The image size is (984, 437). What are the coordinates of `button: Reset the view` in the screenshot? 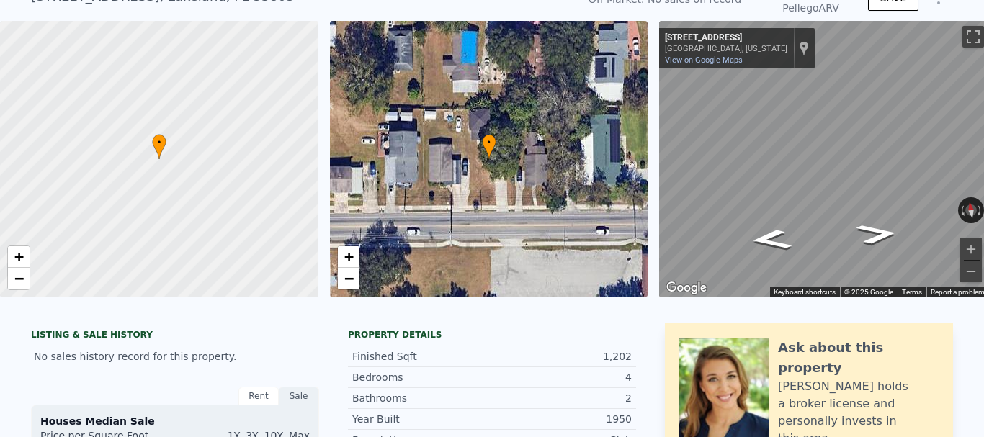 It's located at (971, 210).